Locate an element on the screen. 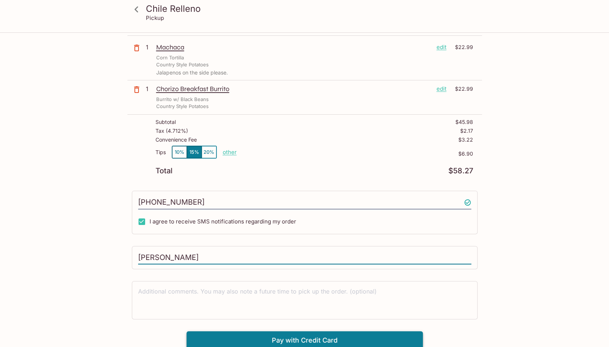  p: $58.27 is located at coordinates (460, 171).